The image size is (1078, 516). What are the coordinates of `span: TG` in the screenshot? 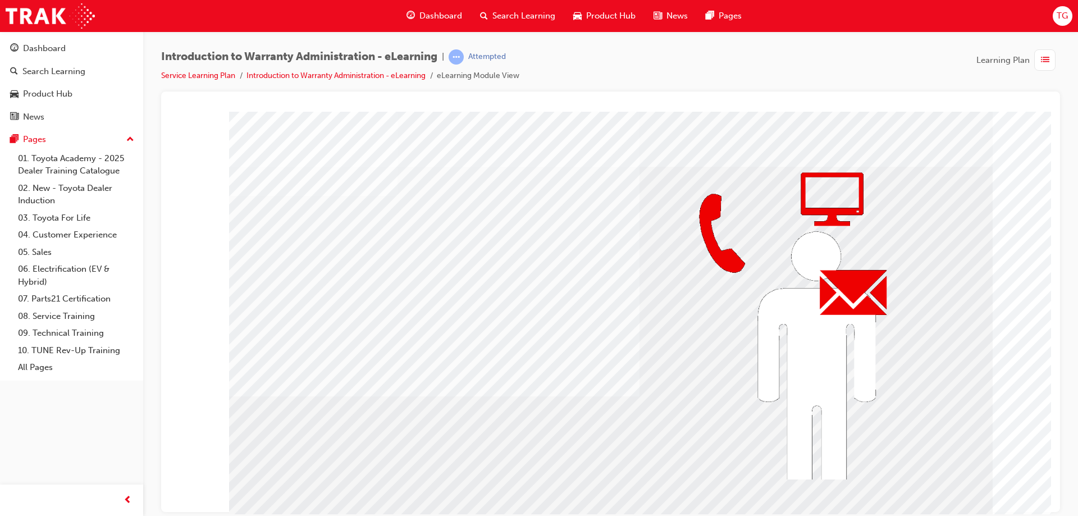 It's located at (1063, 16).